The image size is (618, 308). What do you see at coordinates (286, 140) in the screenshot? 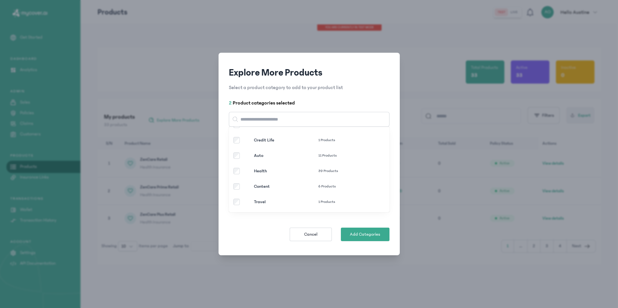
I see `p: Credit Life` at bounding box center [286, 140].